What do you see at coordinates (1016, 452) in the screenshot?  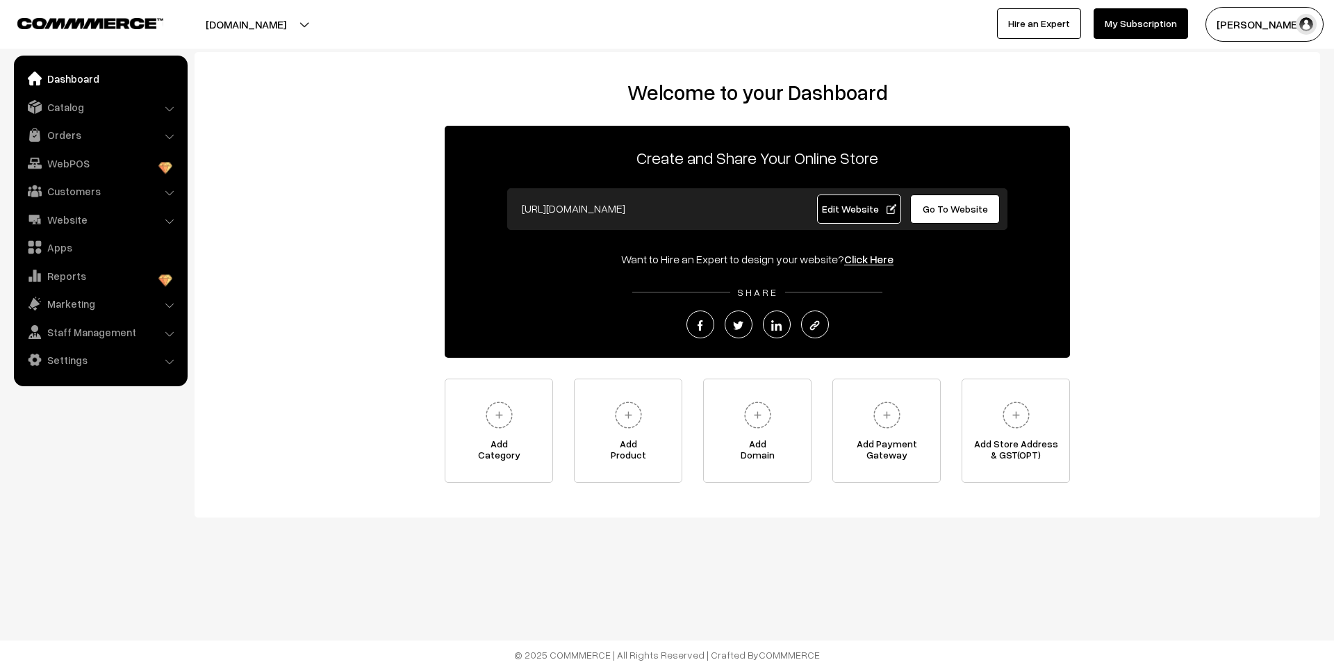 I see `span: Add Store Address & GST(OPT)` at bounding box center [1016, 452].